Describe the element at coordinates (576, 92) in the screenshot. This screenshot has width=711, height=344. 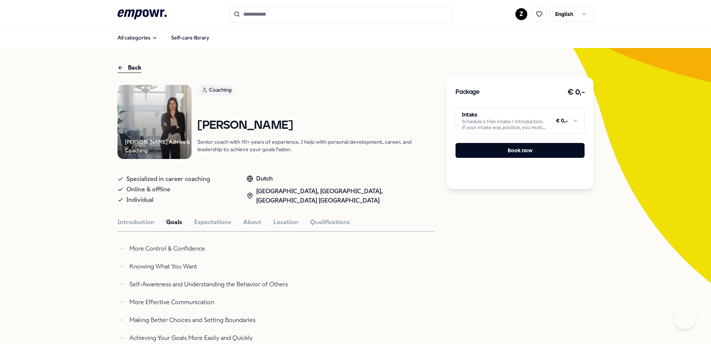
I see `h3: € 0,-` at that location.